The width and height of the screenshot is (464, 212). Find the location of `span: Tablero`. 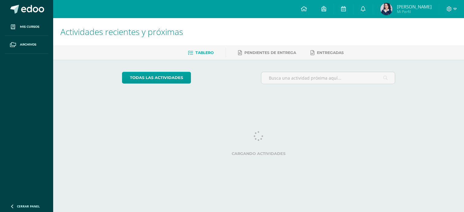

span: Tablero is located at coordinates (204, 53).